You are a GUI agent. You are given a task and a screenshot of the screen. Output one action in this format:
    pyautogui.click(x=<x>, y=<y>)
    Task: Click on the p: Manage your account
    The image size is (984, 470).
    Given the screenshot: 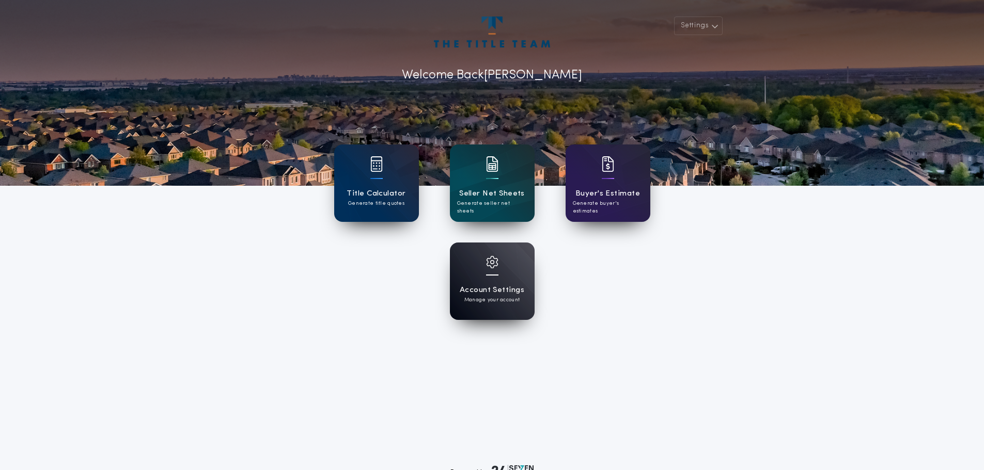 What is the action you would take?
    pyautogui.click(x=491, y=300)
    